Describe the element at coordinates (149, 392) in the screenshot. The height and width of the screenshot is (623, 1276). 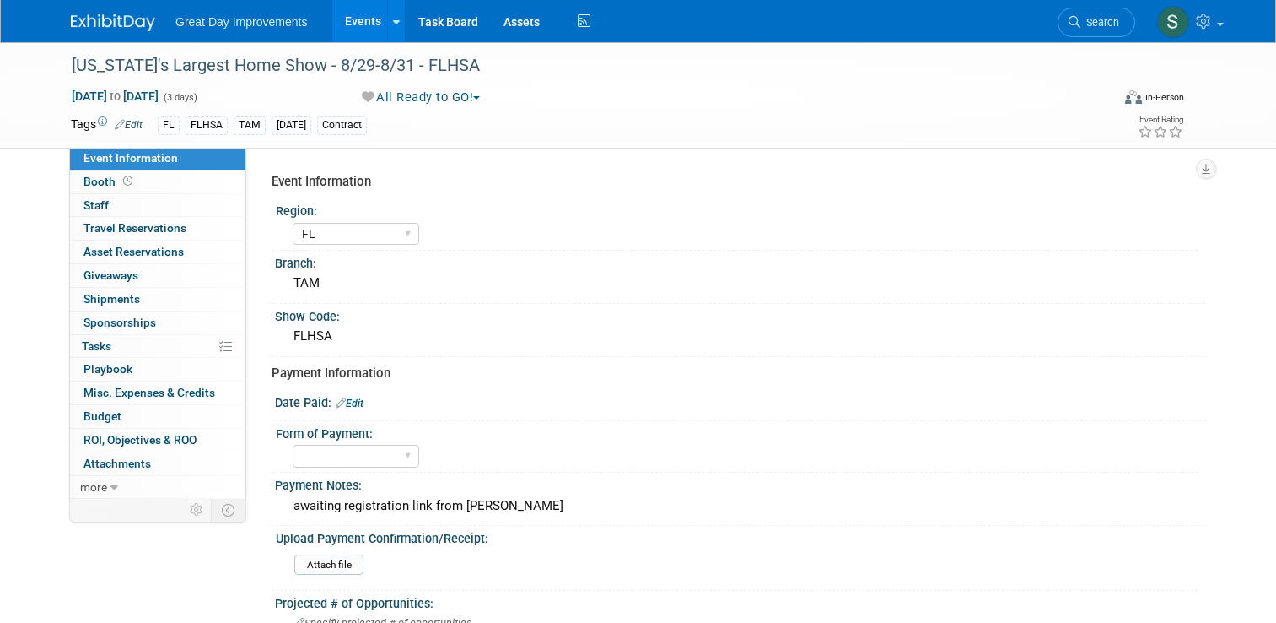
I see `span: Misc. Expenses & Credits` at that location.